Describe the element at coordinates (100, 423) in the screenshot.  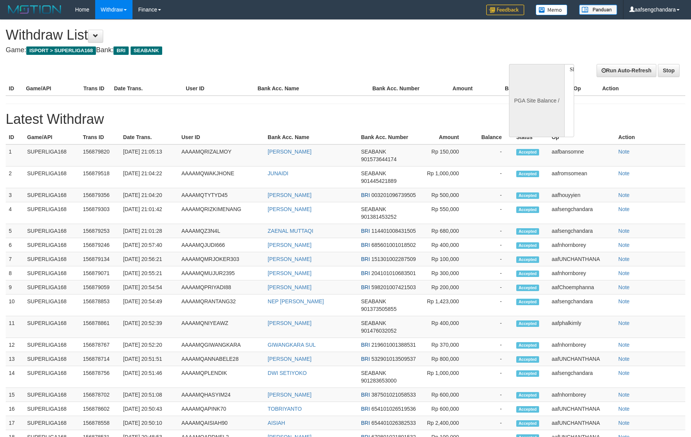
I see `td: 156878558` at that location.